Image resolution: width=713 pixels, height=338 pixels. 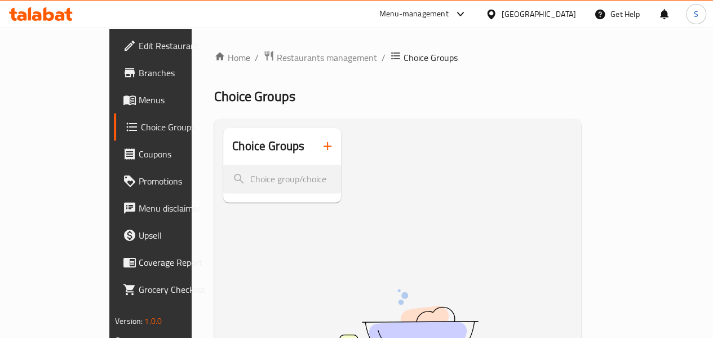 What do you see at coordinates (171, 181) in the screenshot?
I see `a: Promotions` at bounding box center [171, 181].